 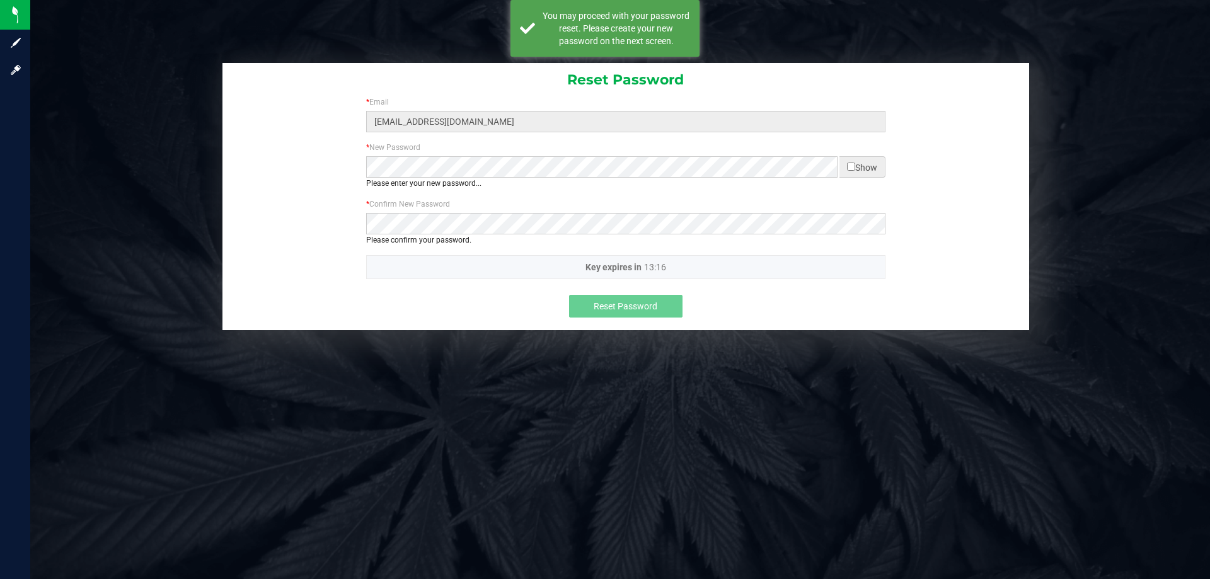 I want to click on inline-svg: Sign up, so click(x=16, y=43).